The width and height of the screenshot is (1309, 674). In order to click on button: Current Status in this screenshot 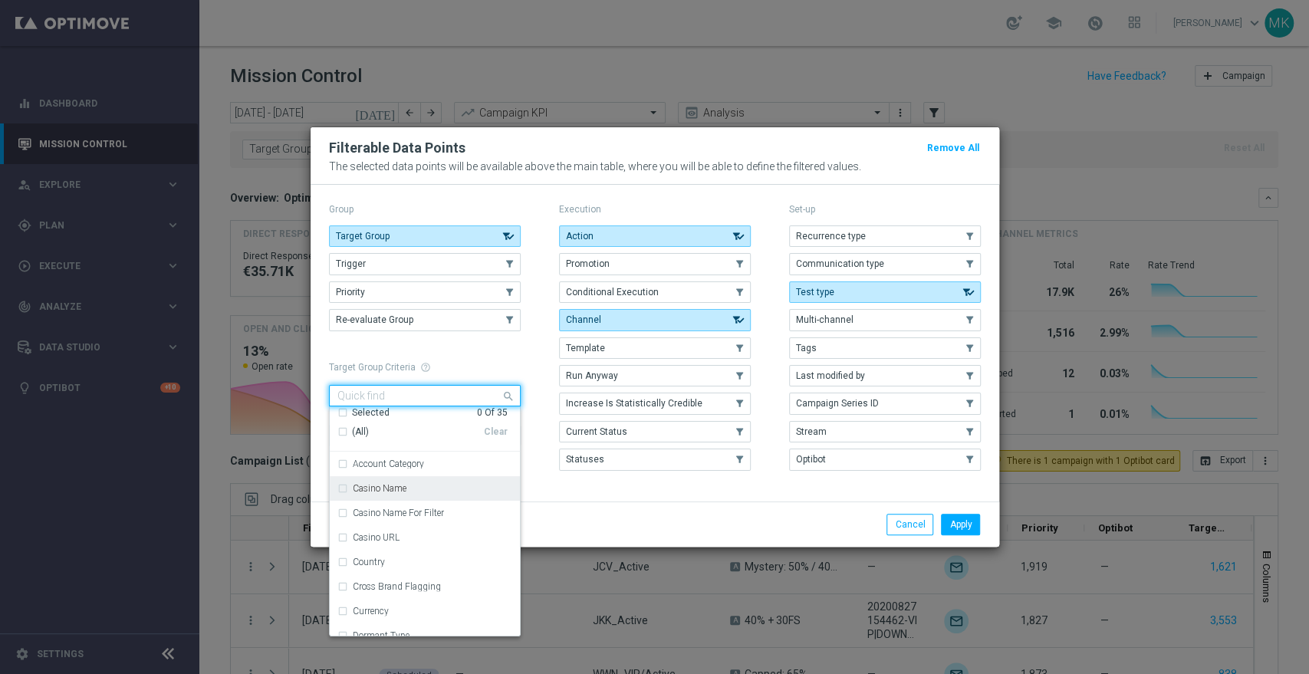, I will do `click(655, 432)`.